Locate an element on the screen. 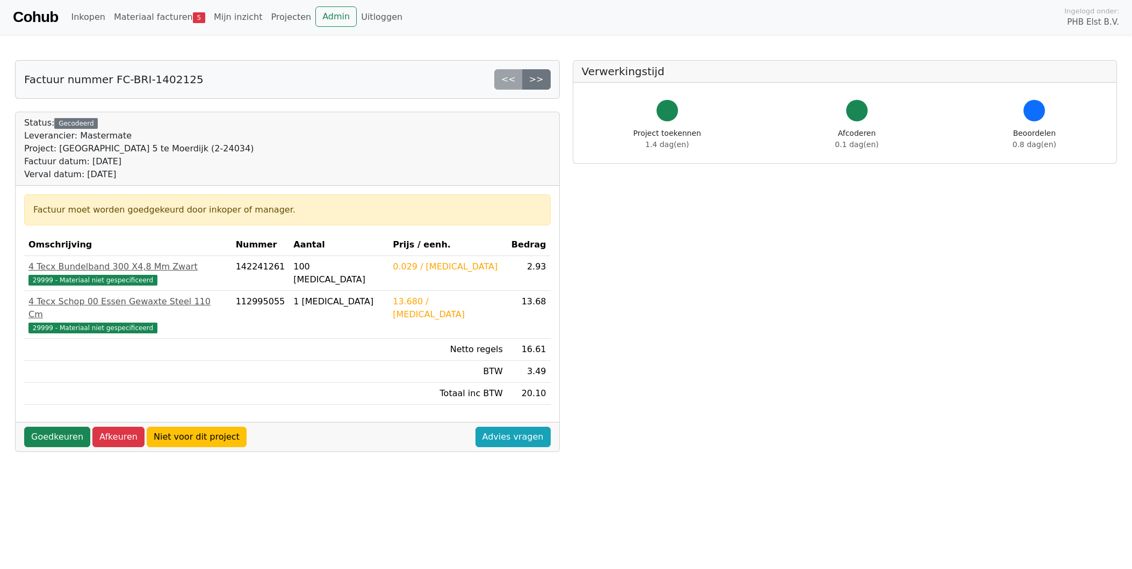  a: Projecten is located at coordinates (291, 17).